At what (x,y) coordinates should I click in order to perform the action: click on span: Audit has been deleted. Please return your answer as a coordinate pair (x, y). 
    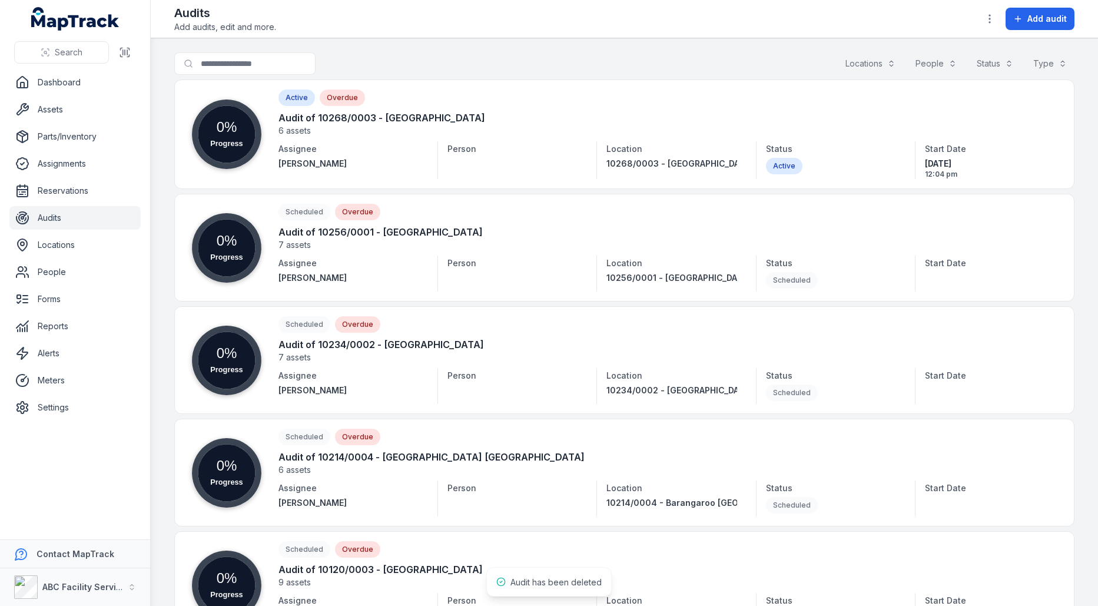
    Looking at the image, I should click on (556, 582).